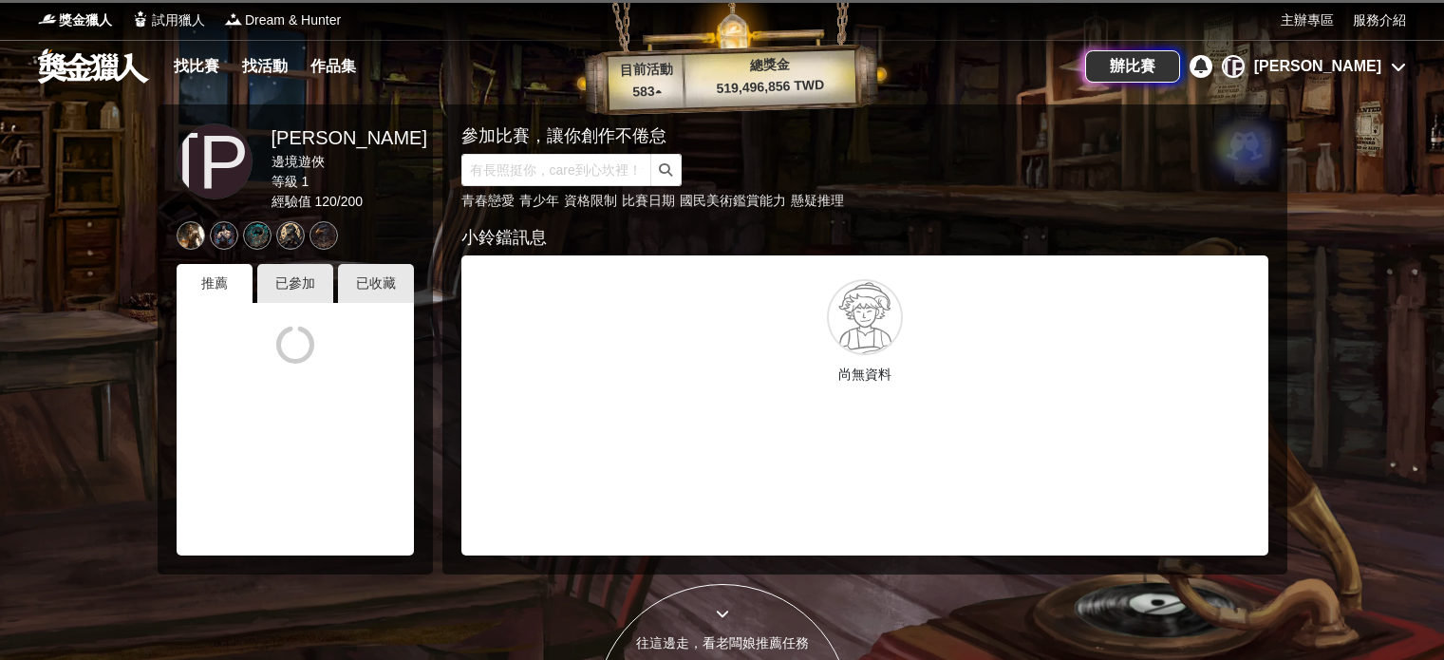 The image size is (1444, 660). What do you see at coordinates (649, 200) in the screenshot?
I see `a: 比賽日期` at bounding box center [649, 200].